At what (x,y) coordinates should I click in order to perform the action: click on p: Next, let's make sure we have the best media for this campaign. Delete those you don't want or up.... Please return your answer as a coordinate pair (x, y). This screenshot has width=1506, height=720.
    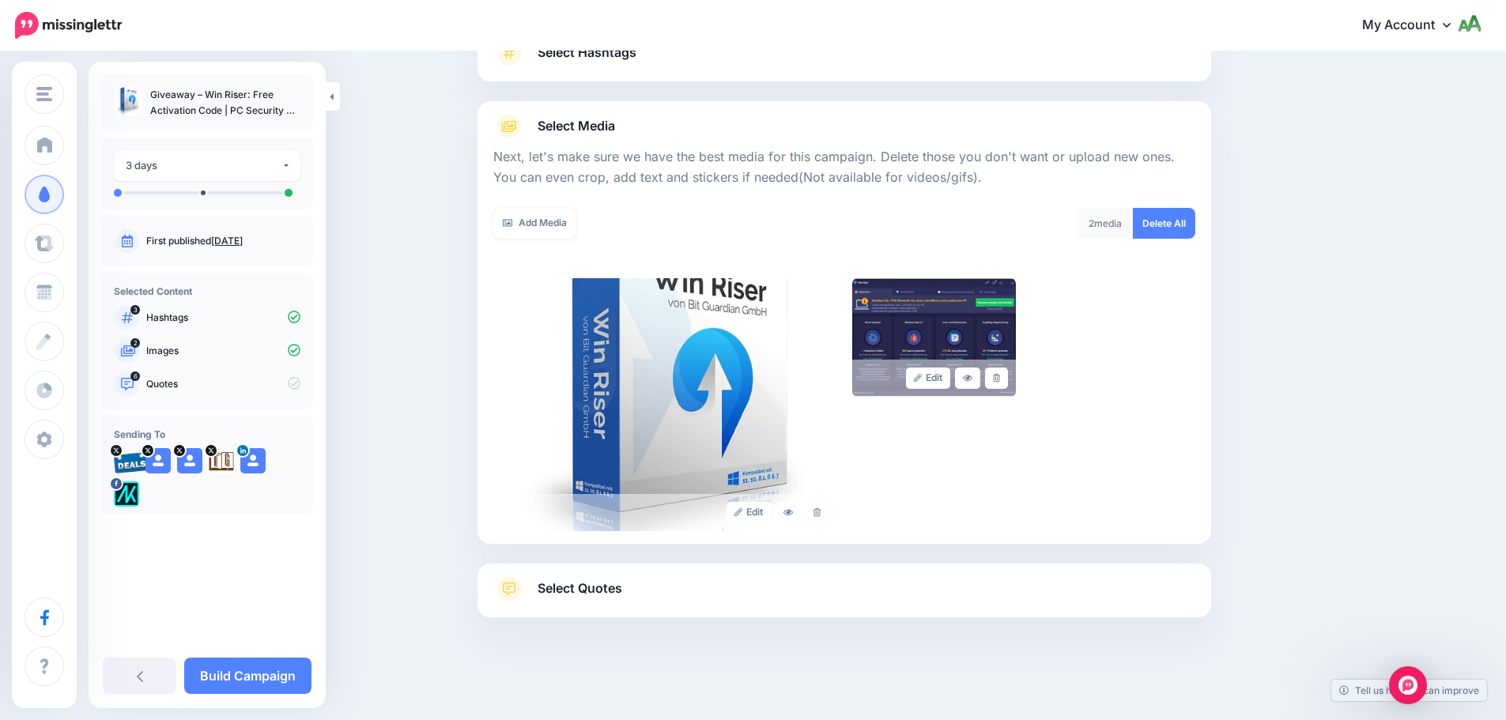
    Looking at the image, I should click on (844, 168).